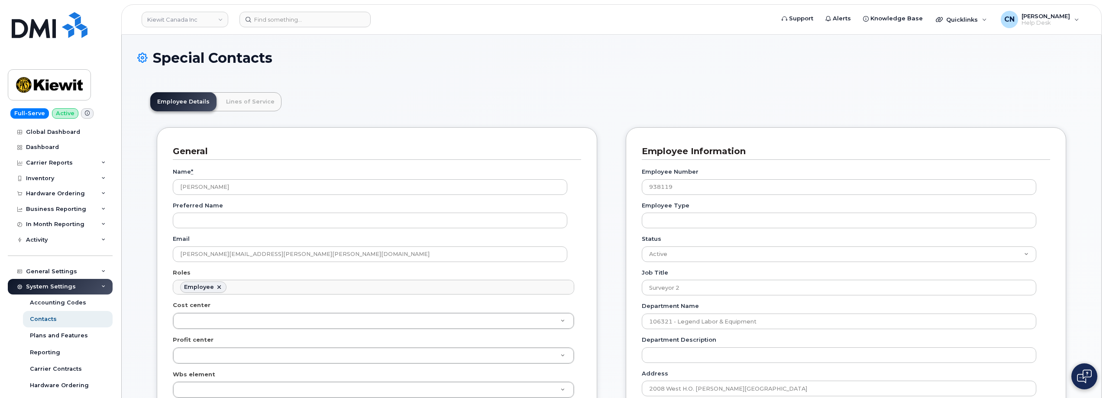  I want to click on div: Employee, so click(199, 287).